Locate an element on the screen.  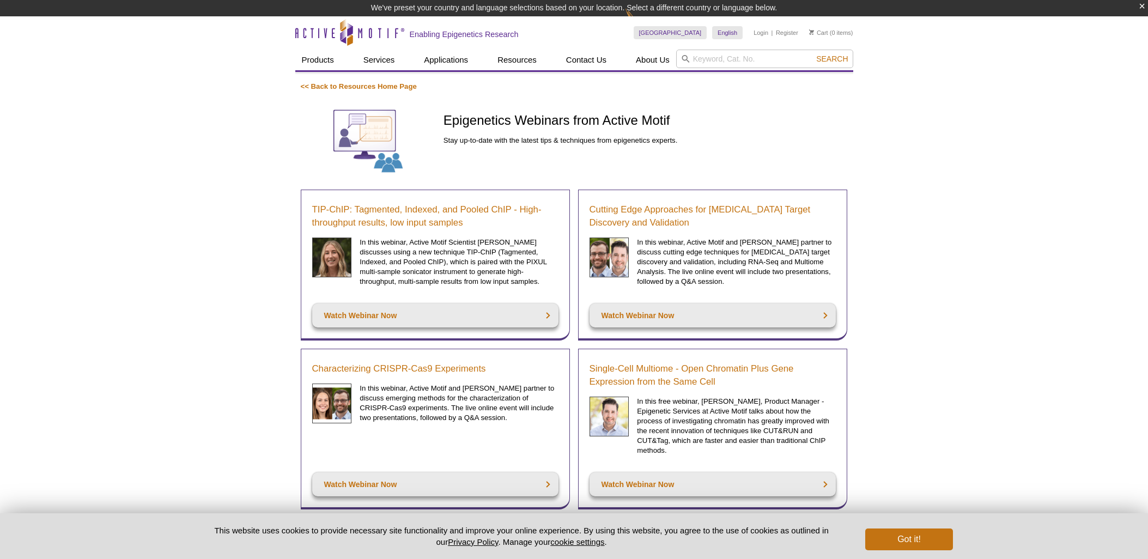
span: Search is located at coordinates (832, 59).